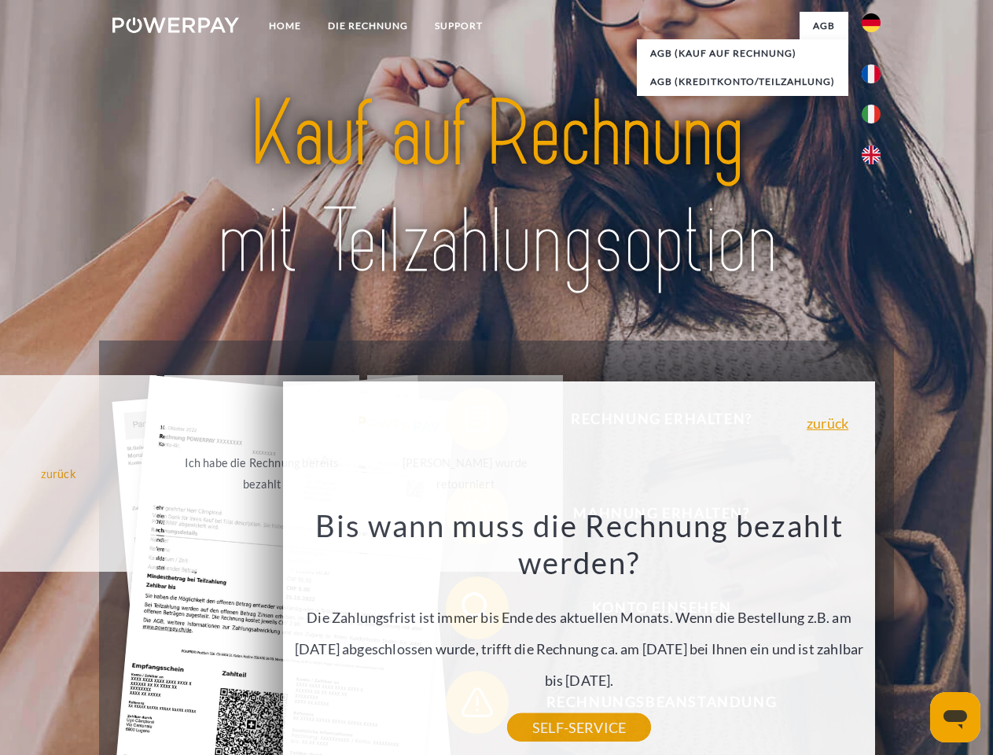 The height and width of the screenshot is (755, 993). What do you see at coordinates (579, 727) in the screenshot?
I see `a: SELF-SERVICE` at bounding box center [579, 727].